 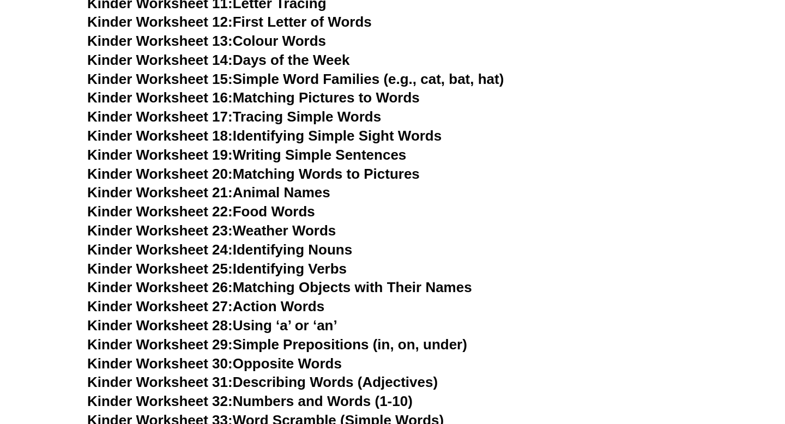 What do you see at coordinates (160, 60) in the screenshot?
I see `span: Kinder Worksheet 14:` at bounding box center [160, 60].